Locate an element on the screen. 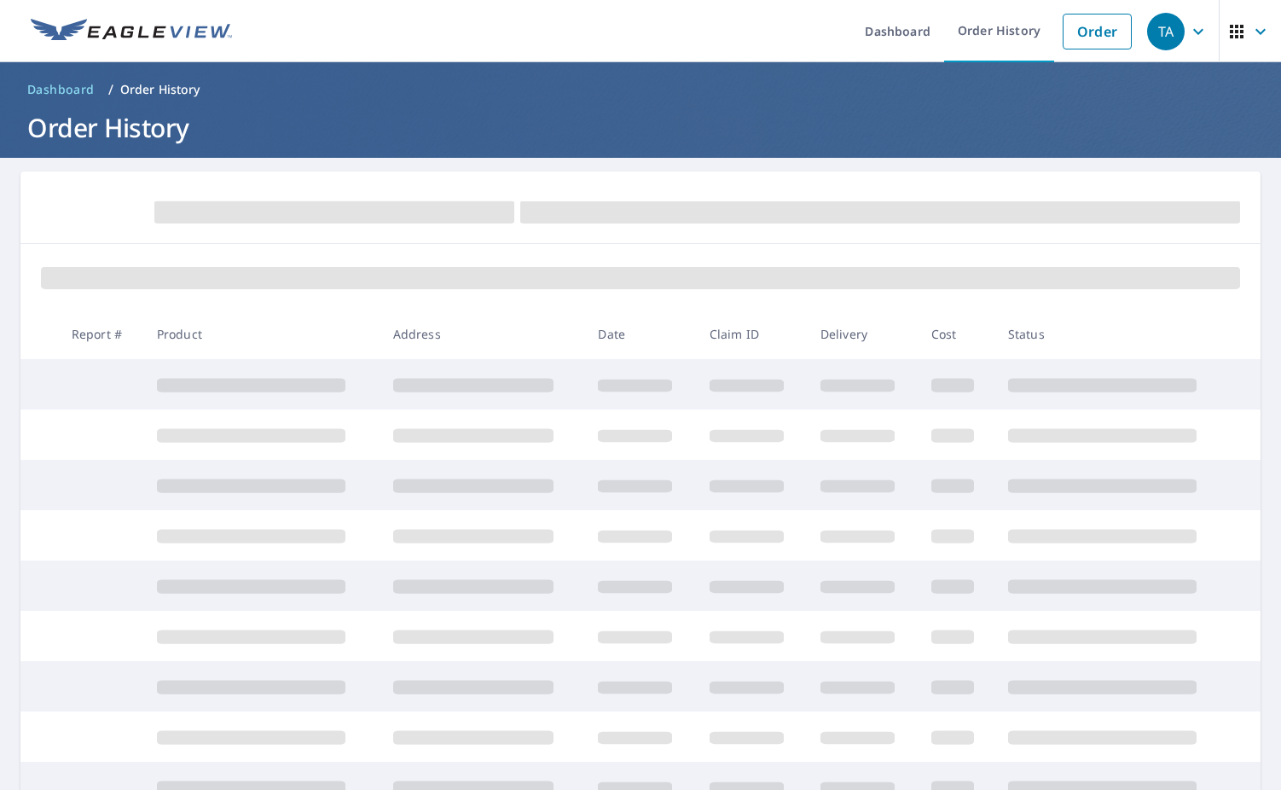 Image resolution: width=1281 pixels, height=790 pixels. a: Order is located at coordinates (1096, 32).